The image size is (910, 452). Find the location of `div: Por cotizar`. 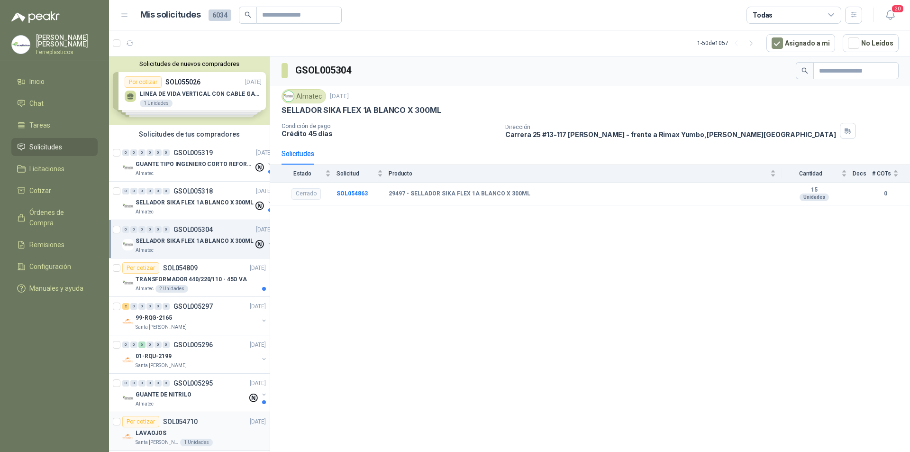

div: Por cotizar is located at coordinates (141, 268).